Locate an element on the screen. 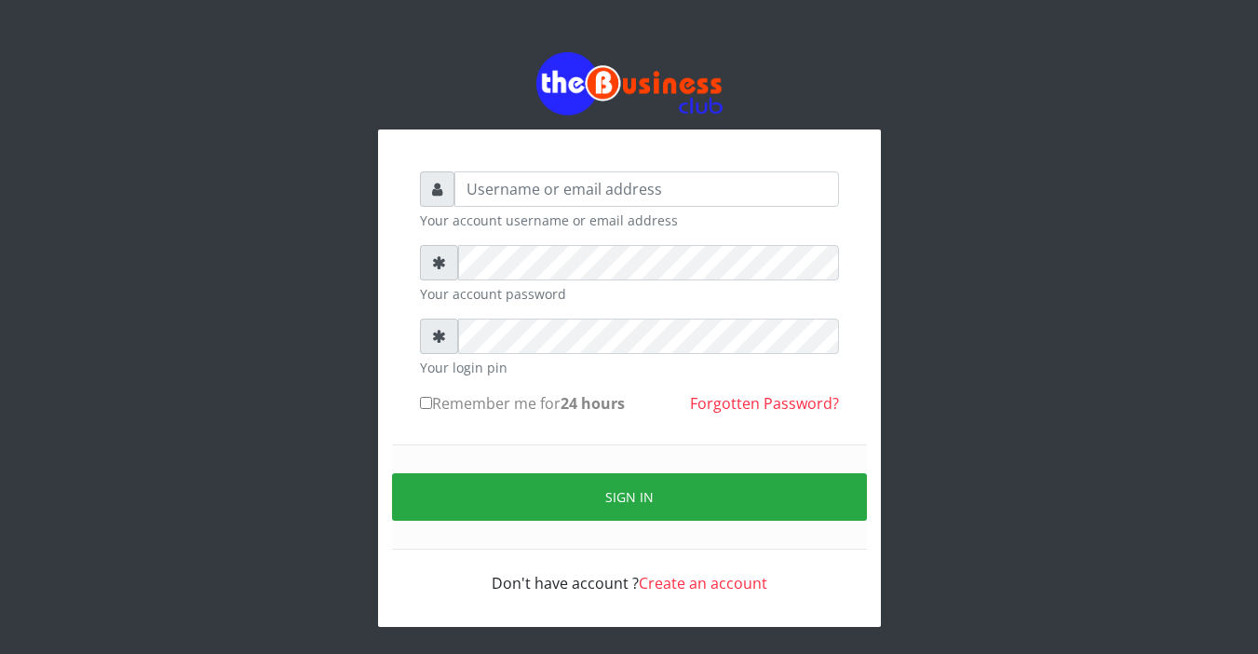  small: Your account password is located at coordinates (629, 293).